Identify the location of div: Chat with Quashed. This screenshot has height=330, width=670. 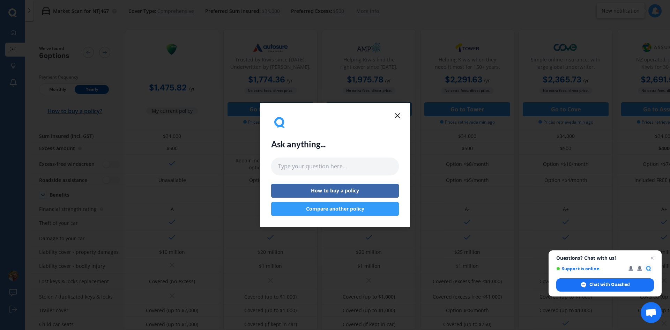
(605, 285).